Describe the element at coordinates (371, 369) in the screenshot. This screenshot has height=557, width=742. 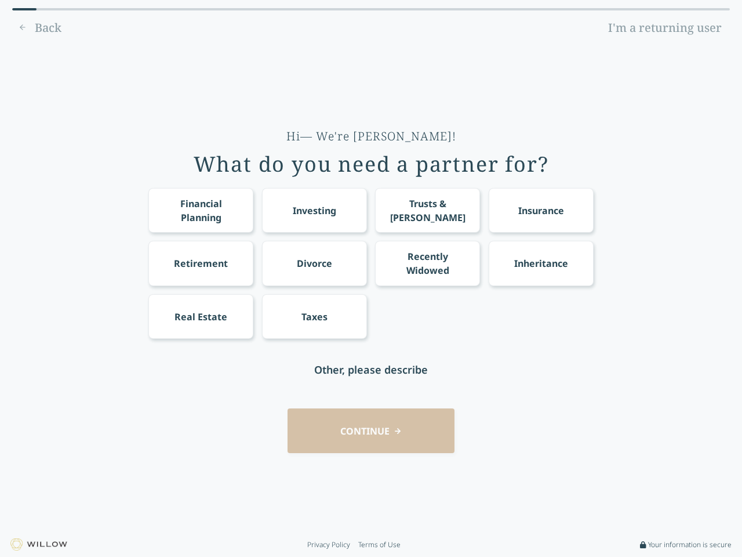
I see `div: Other, please describe` at that location.